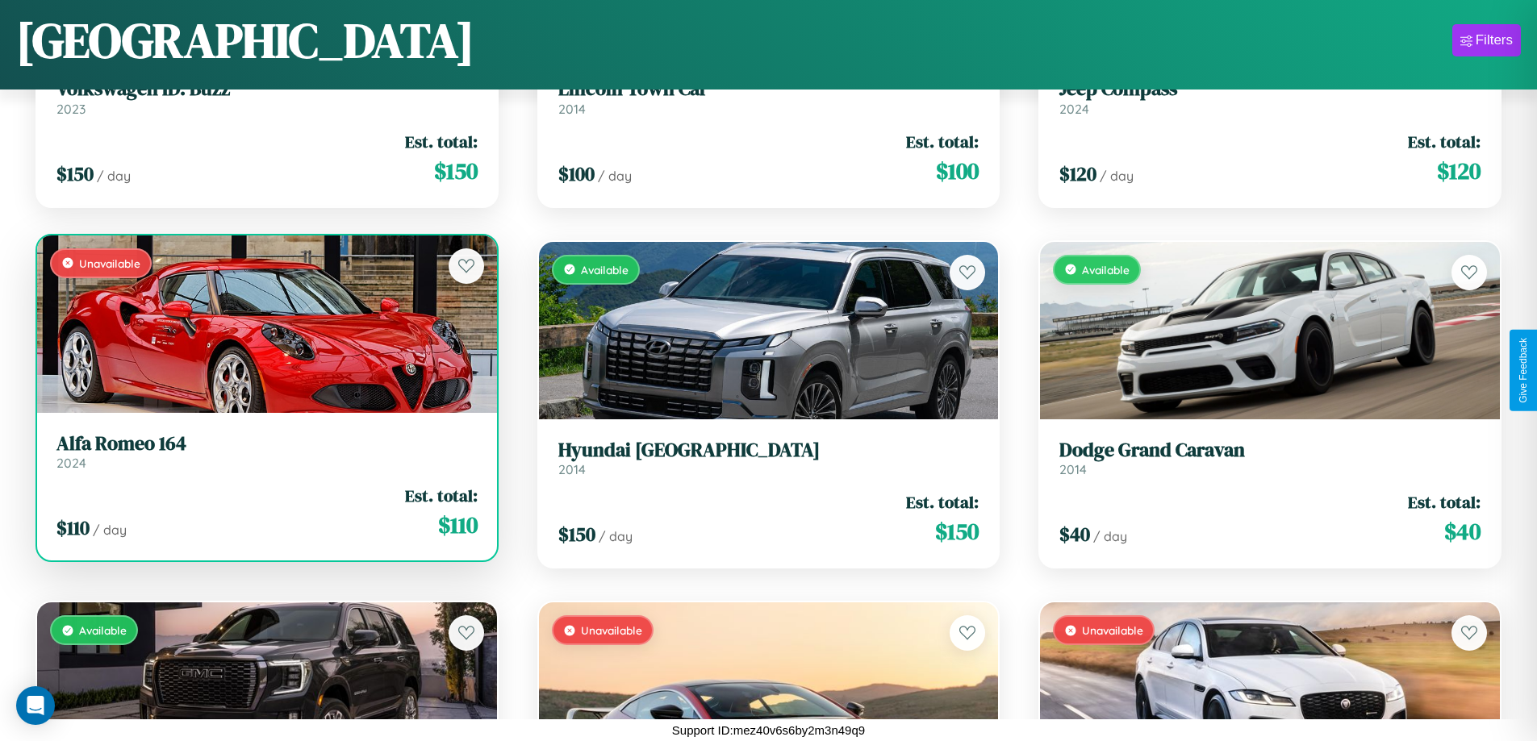 The image size is (1537, 741). Describe the element at coordinates (1270, 89) in the screenshot. I see `h3: Jeep Compass` at that location.